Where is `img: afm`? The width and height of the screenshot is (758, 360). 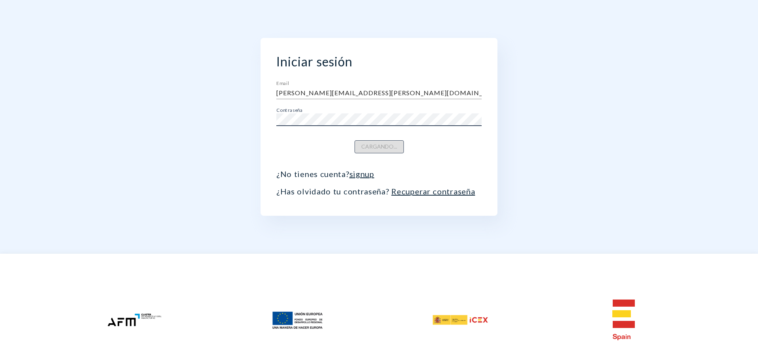 img: afm is located at coordinates (135, 319).